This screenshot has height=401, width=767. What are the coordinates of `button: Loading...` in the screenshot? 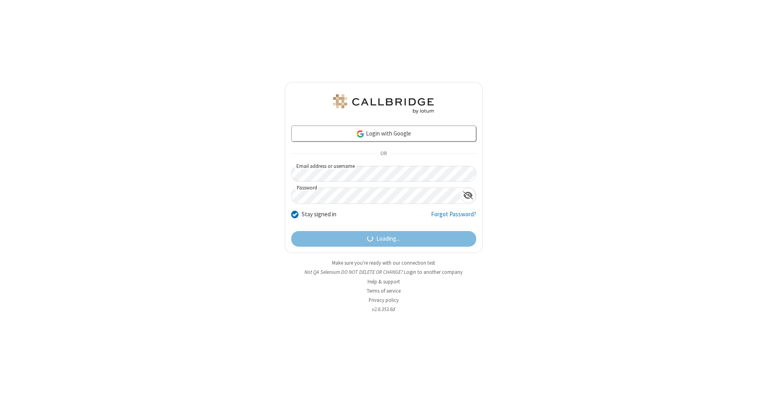 It's located at (384, 239).